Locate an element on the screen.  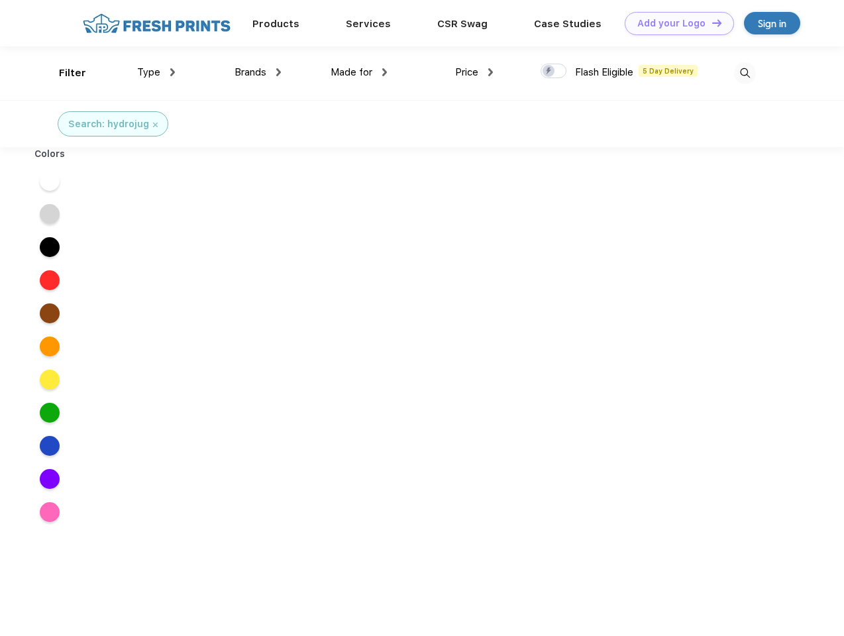
span: Flash Eligible is located at coordinates (604, 72).